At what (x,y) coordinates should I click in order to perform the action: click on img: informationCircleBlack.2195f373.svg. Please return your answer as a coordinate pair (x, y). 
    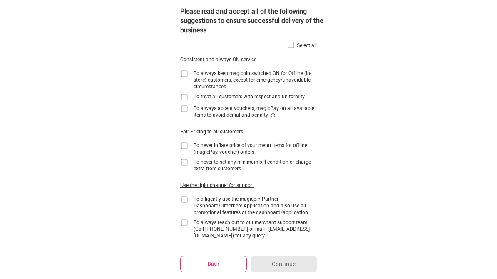
    Looking at the image, I should click on (273, 115).